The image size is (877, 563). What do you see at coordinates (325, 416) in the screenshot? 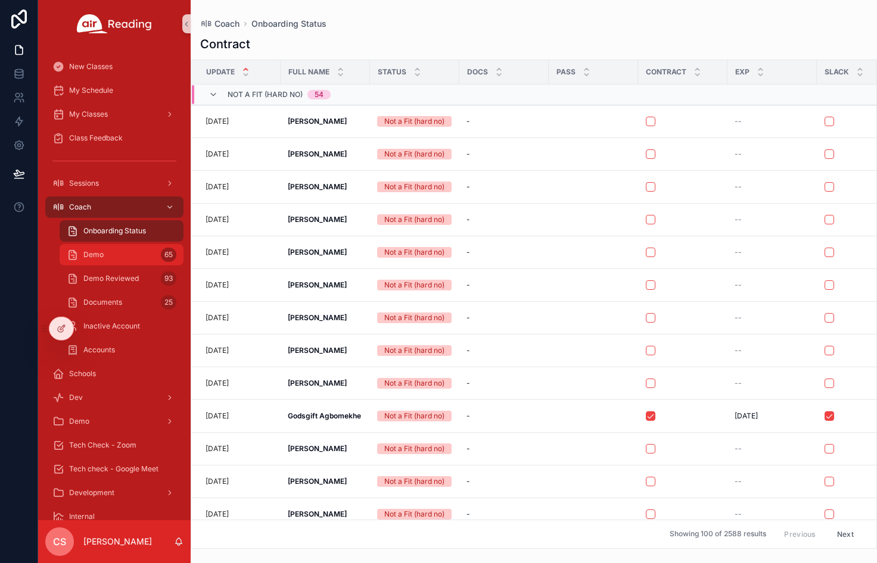
I see `a: Godsgift Agbomekhe` at bounding box center [325, 416].